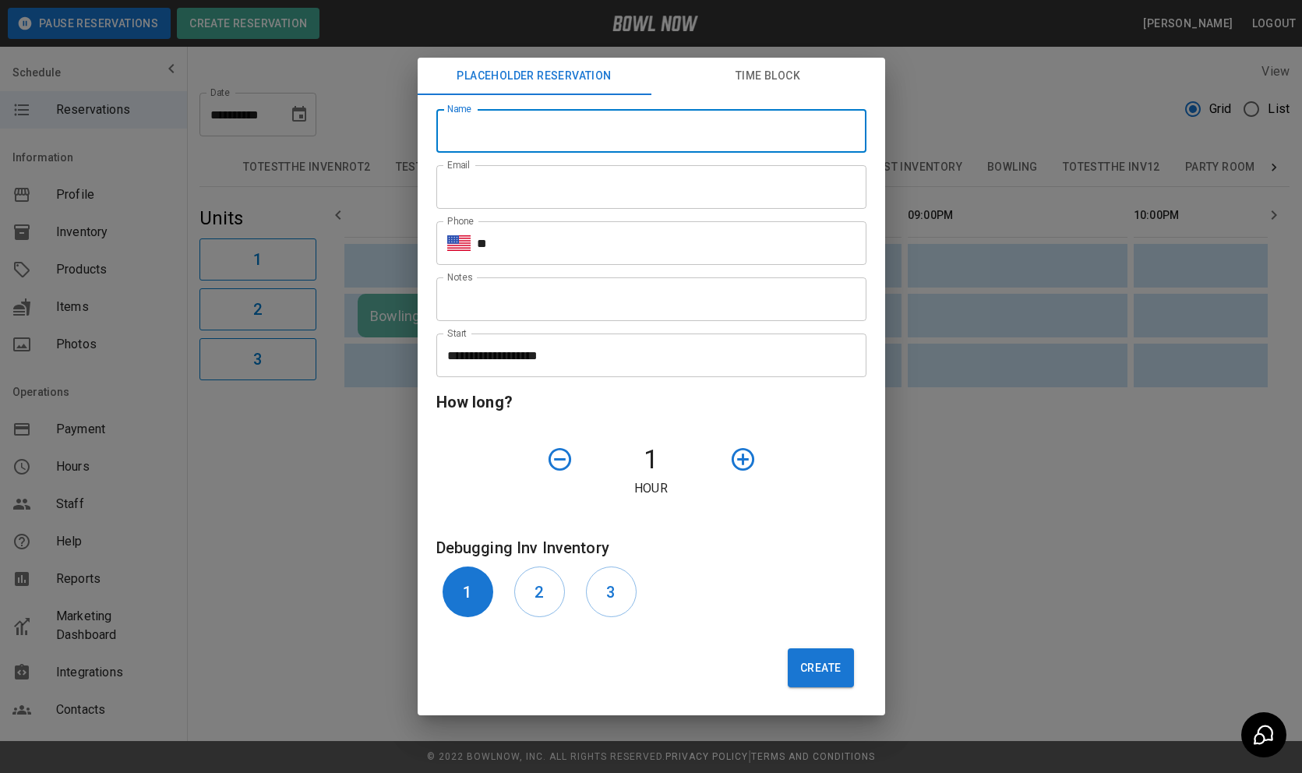 The image size is (1302, 773). What do you see at coordinates (459, 243) in the screenshot?
I see `button: Select country` at bounding box center [459, 243].